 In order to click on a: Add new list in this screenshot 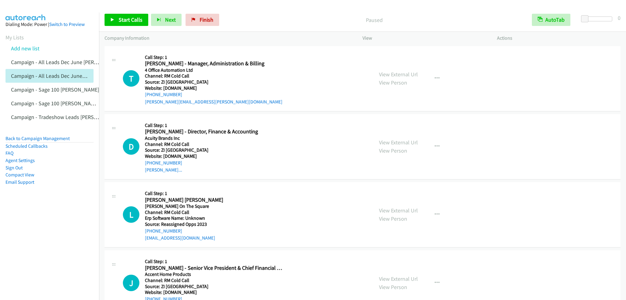, I will do `click(25, 48)`.